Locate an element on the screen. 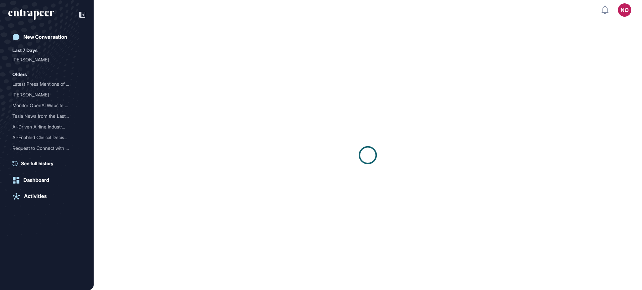 This screenshot has width=642, height=290. div: AI-Enabled Clinical Decision Support Software for Infectious Disease Screening and AMR Program is located at coordinates (47, 138).